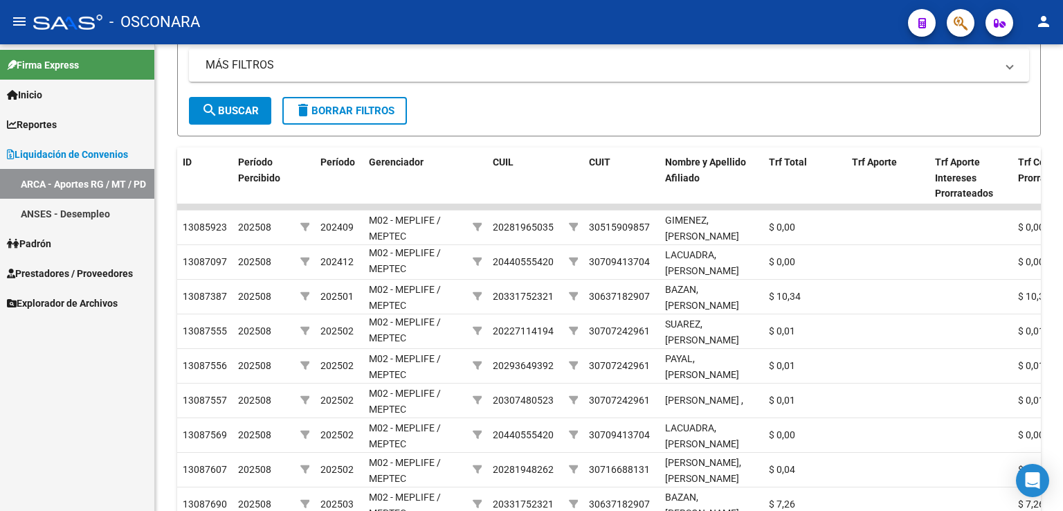  What do you see at coordinates (523, 331) in the screenshot?
I see `div: 20227114194` at bounding box center [523, 331].